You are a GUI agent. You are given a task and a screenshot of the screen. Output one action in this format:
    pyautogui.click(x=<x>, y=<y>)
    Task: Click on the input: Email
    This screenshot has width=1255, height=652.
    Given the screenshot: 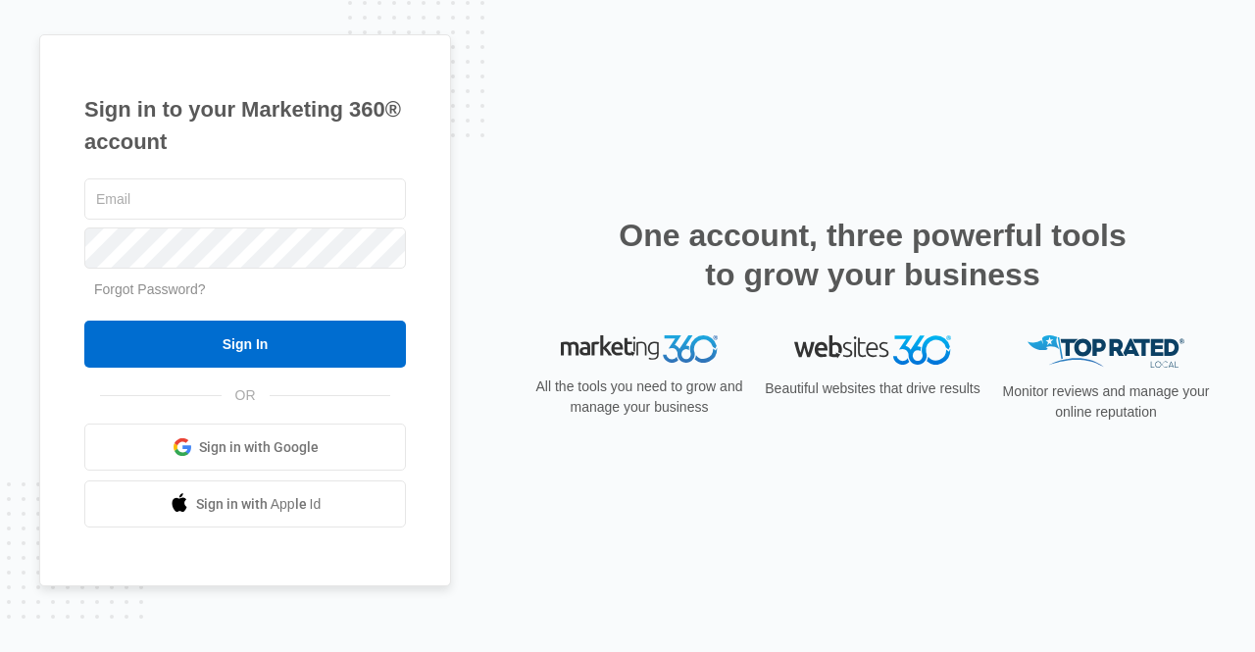 What is the action you would take?
    pyautogui.click(x=245, y=199)
    